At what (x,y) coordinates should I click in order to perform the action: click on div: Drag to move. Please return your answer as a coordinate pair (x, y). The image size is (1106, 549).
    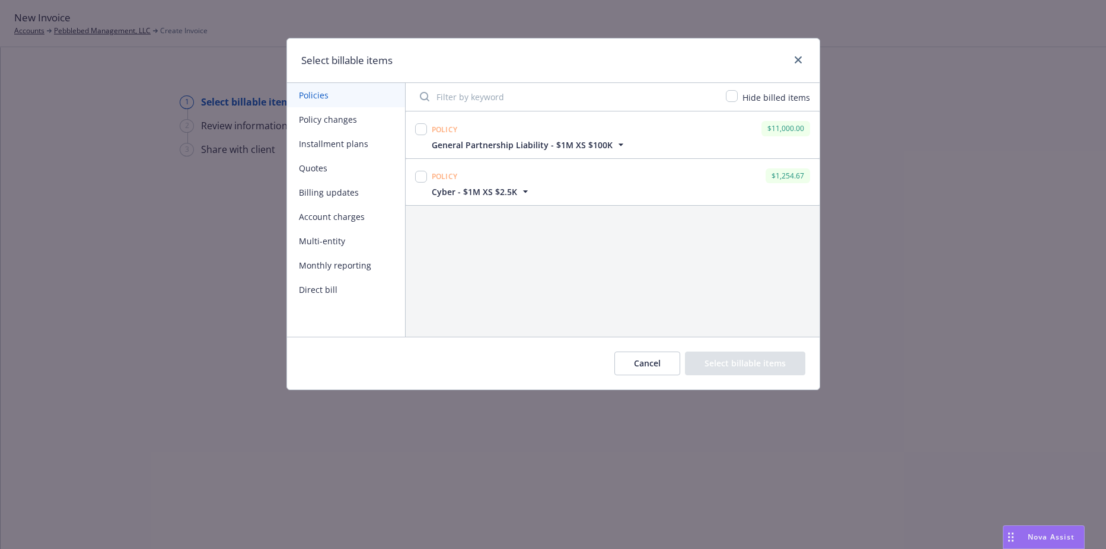
    Looking at the image, I should click on (1011, 537).